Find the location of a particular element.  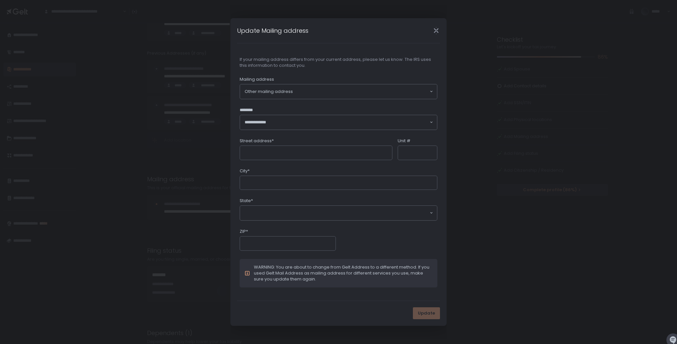

div: WARNING: You are about to change from Gelt Address to a different method. If you used Gelt Mail A... is located at coordinates (343, 273).